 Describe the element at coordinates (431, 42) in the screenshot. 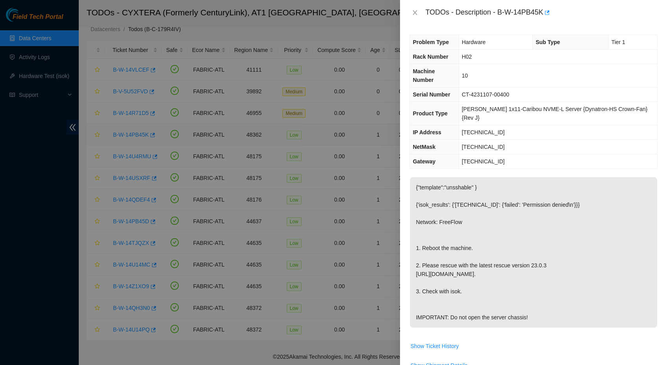

I see `span: Problem Type` at that location.